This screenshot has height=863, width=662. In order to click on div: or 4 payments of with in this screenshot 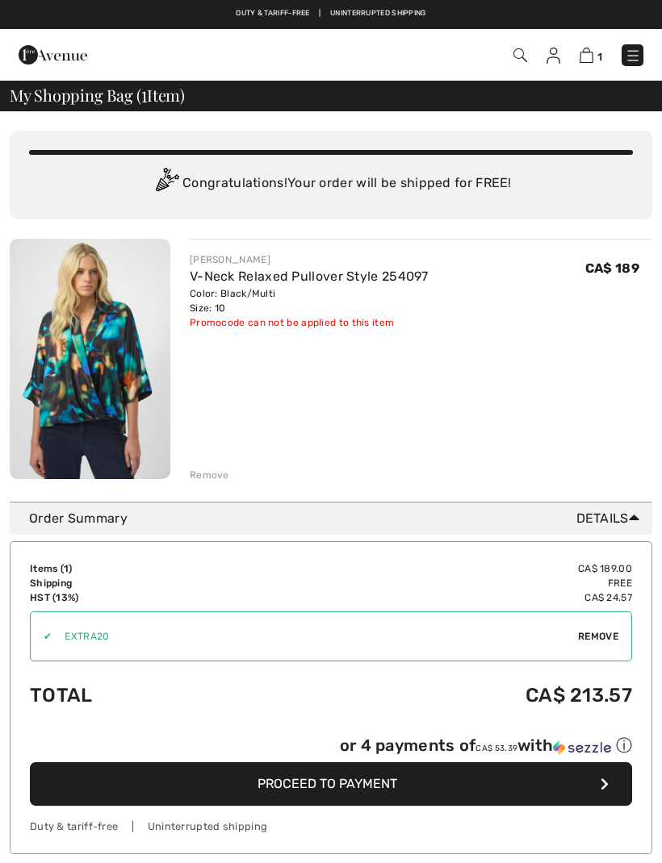, I will do `click(486, 745)`.